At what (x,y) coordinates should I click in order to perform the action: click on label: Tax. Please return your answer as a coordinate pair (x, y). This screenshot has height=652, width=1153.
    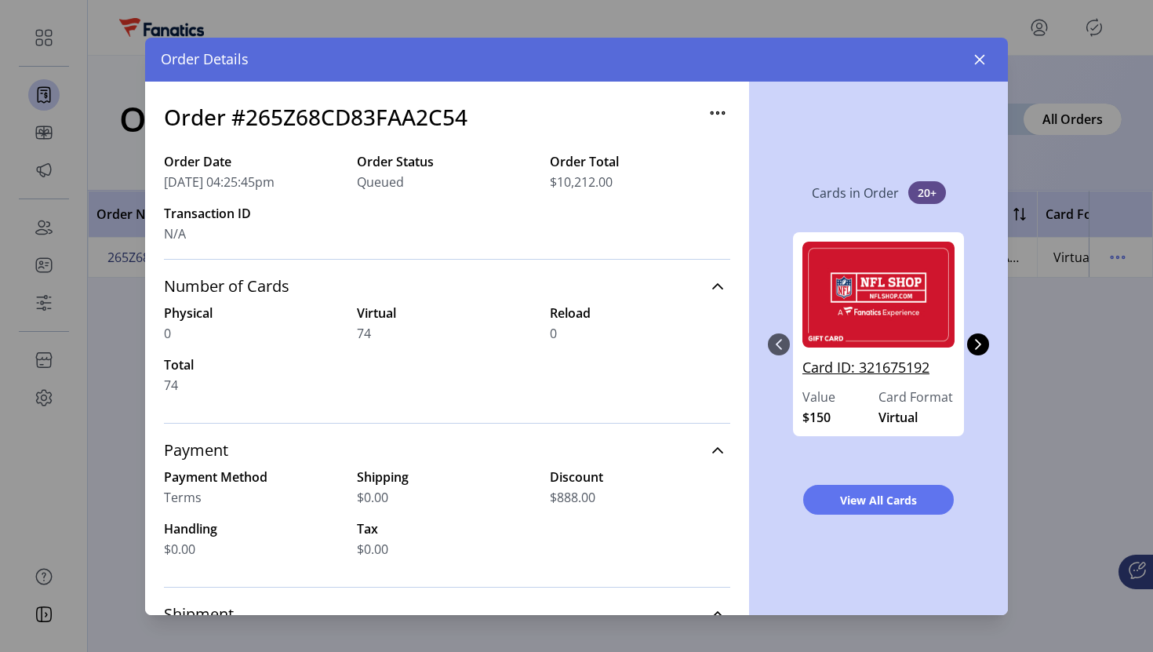
    Looking at the image, I should click on (447, 529).